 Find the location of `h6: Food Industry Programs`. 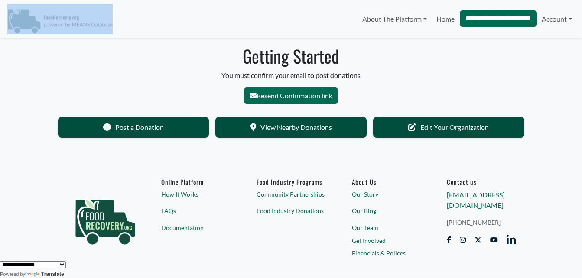

h6: Food Industry Programs is located at coordinates (291, 182).